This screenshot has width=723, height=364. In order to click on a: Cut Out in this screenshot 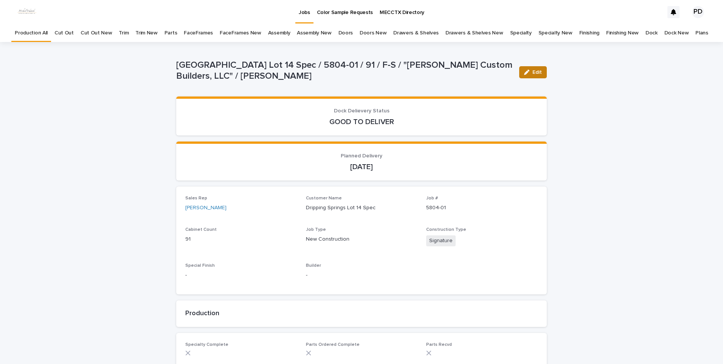, I will do `click(64, 33)`.